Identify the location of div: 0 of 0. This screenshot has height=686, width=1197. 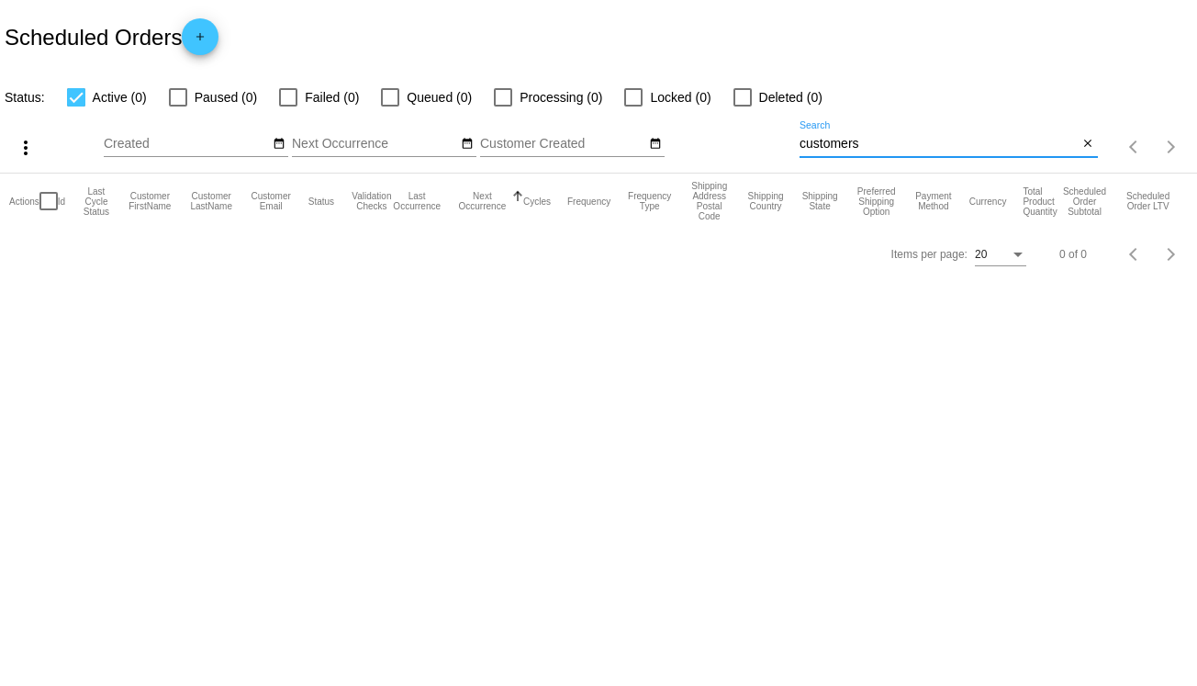
(1073, 254).